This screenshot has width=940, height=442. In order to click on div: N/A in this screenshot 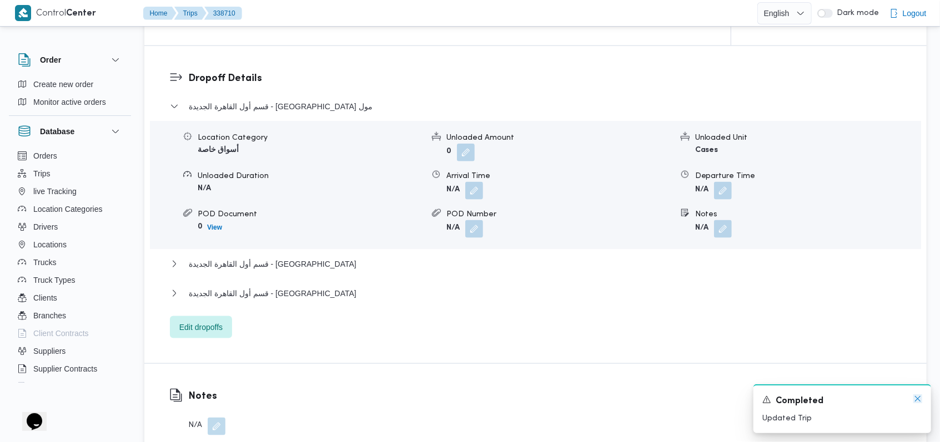, I will do `click(207, 427)`.